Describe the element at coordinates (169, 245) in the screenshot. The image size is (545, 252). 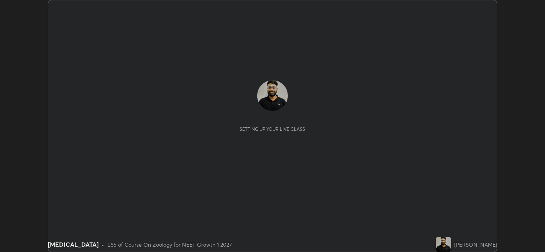
I see `div: L65 of Course On Zoology for NEET Growth 1 2027` at that location.